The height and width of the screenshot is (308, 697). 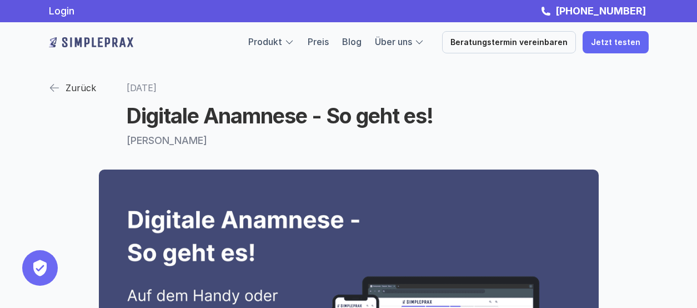 What do you see at coordinates (351, 42) in the screenshot?
I see `a: Blog` at bounding box center [351, 42].